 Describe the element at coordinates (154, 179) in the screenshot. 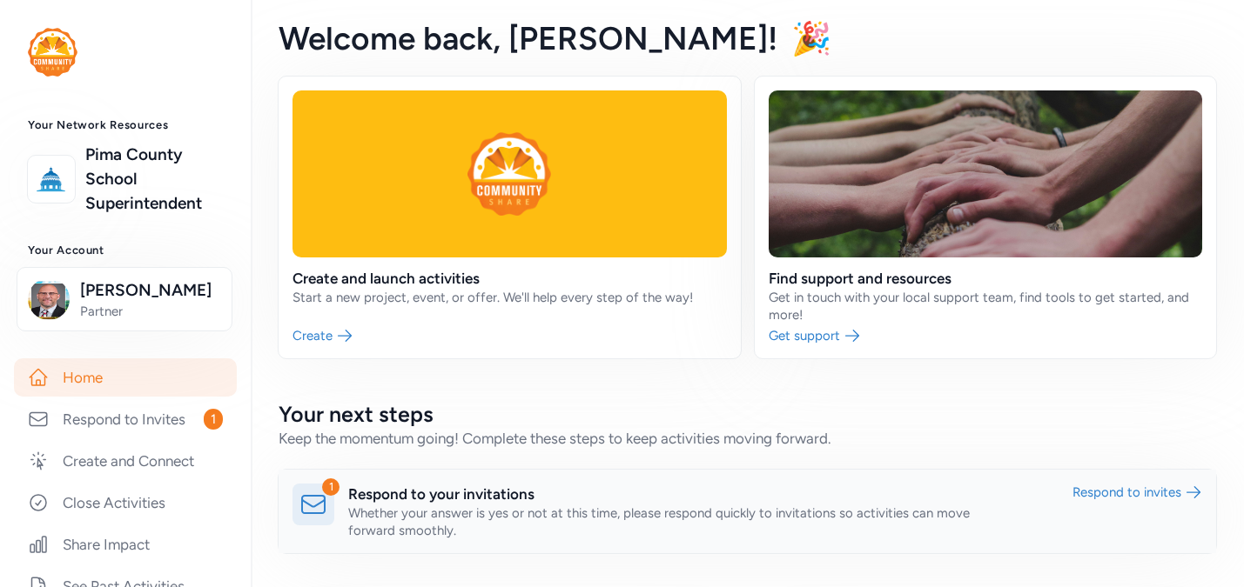

I see `a: Pima County School Superintendent` at that location.